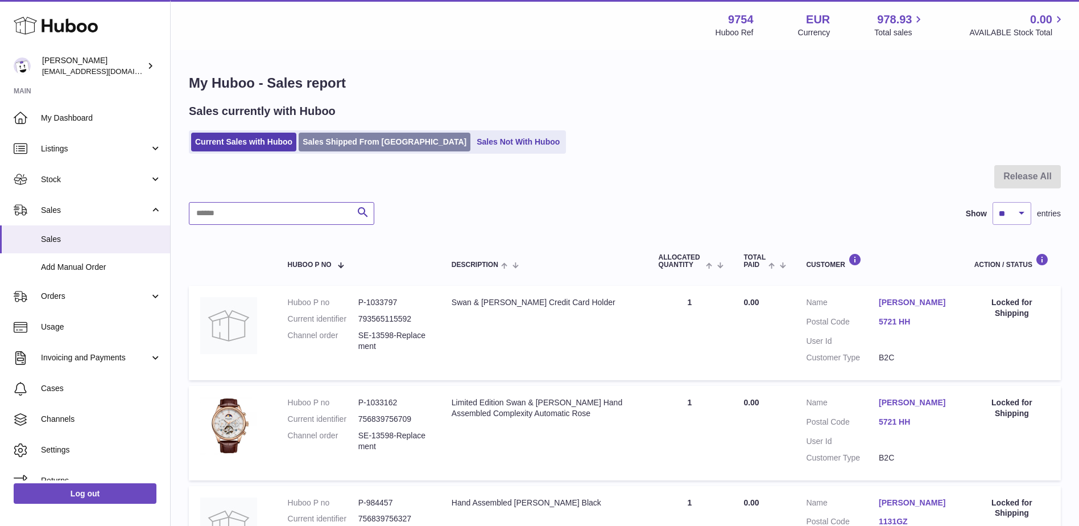 Image resolution: width=1079 pixels, height=526 pixels. I want to click on span: Invoicing and Payments, so click(95, 357).